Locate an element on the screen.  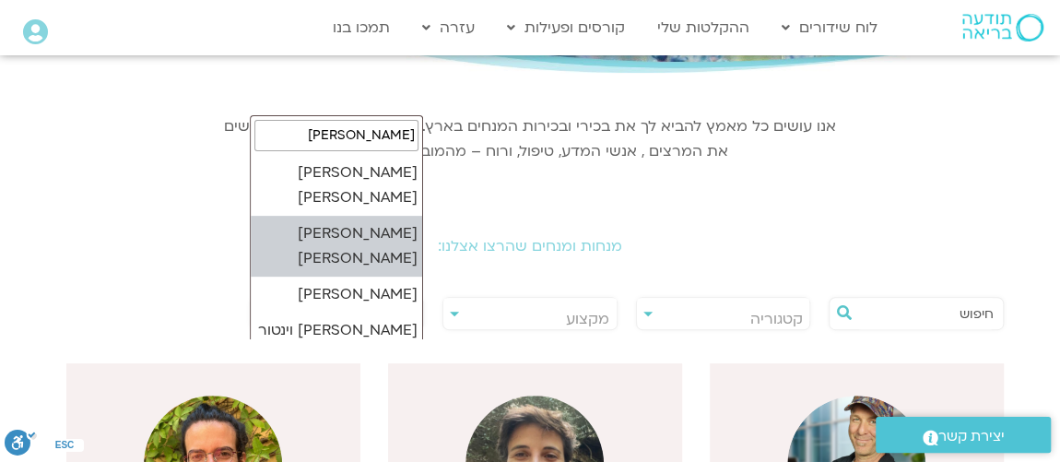
p: אנו עושים כל מאמץ להביא לך את בכירי ובכירות המנחים בארץ. בכל תחום ותחום אנו מחפשים את המרצים , אנ... is located at coordinates (530, 139).